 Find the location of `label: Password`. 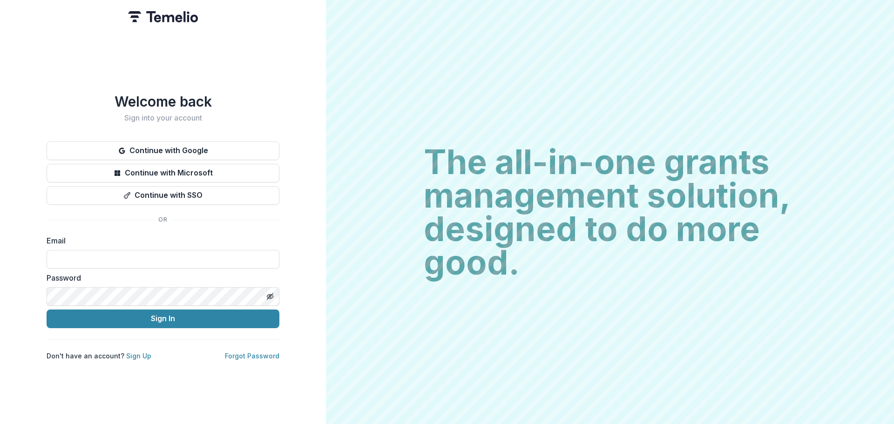

label: Password is located at coordinates (160, 278).